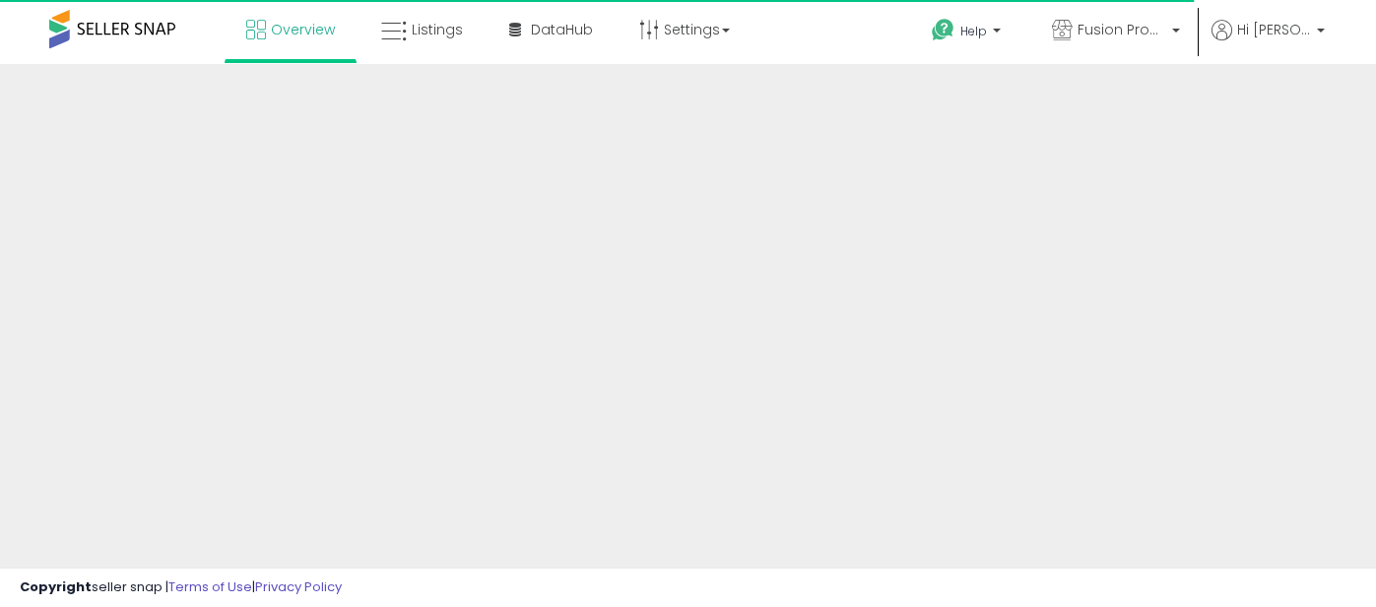 This screenshot has height=607, width=1376. I want to click on span: Listings, so click(437, 30).